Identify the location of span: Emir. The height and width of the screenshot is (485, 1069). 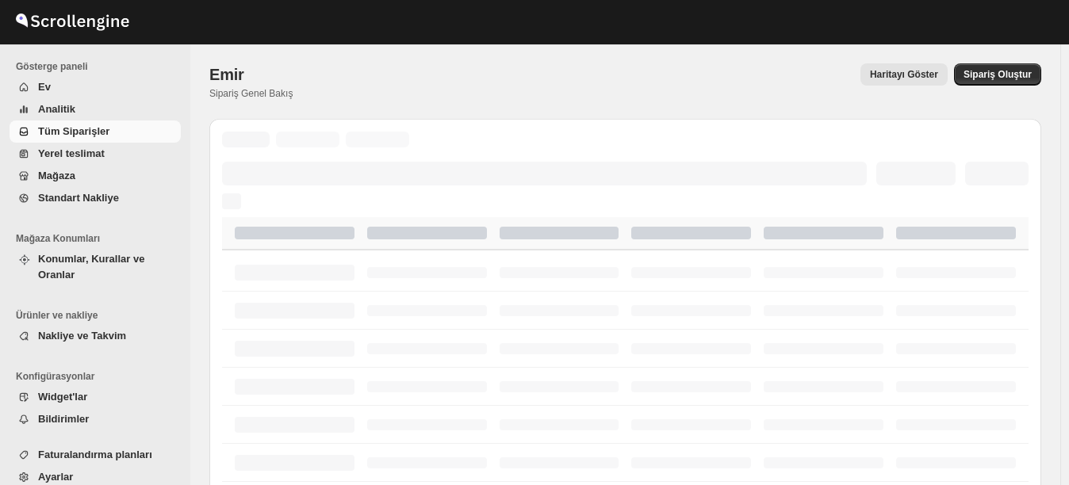
(227, 75).